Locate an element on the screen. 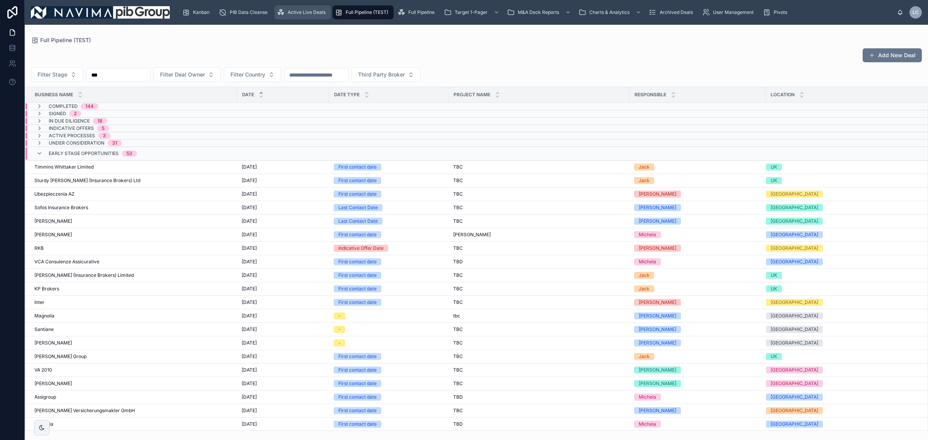  span: Timmins Whittaker Limited is located at coordinates (64, 167).